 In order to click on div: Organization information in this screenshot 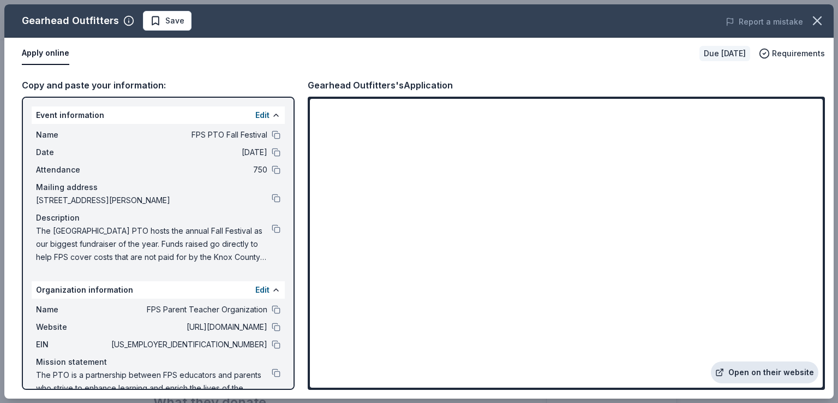, I will do `click(158, 290)`.